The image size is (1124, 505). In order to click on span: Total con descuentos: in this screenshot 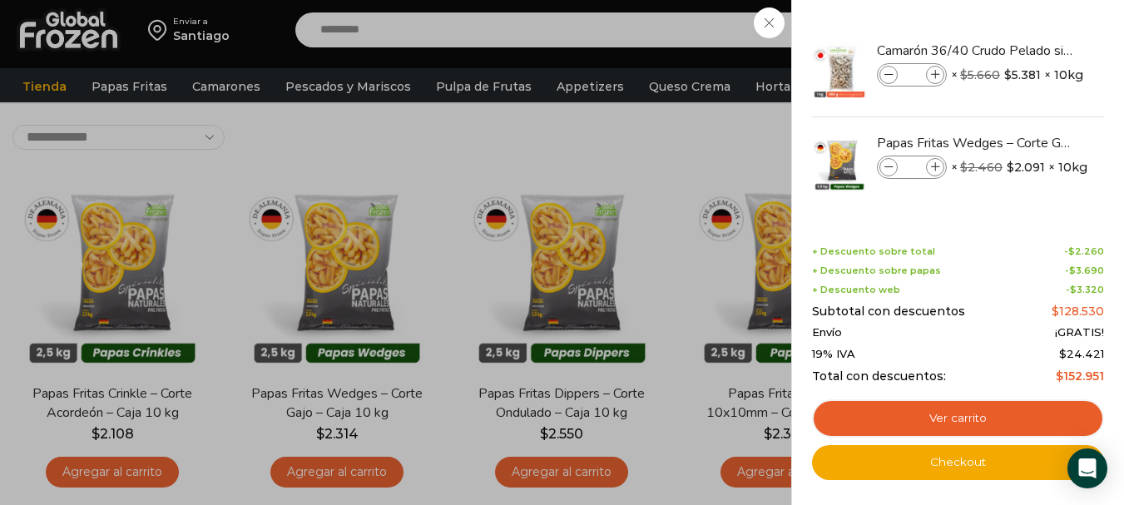, I will do `click(878, 376)`.